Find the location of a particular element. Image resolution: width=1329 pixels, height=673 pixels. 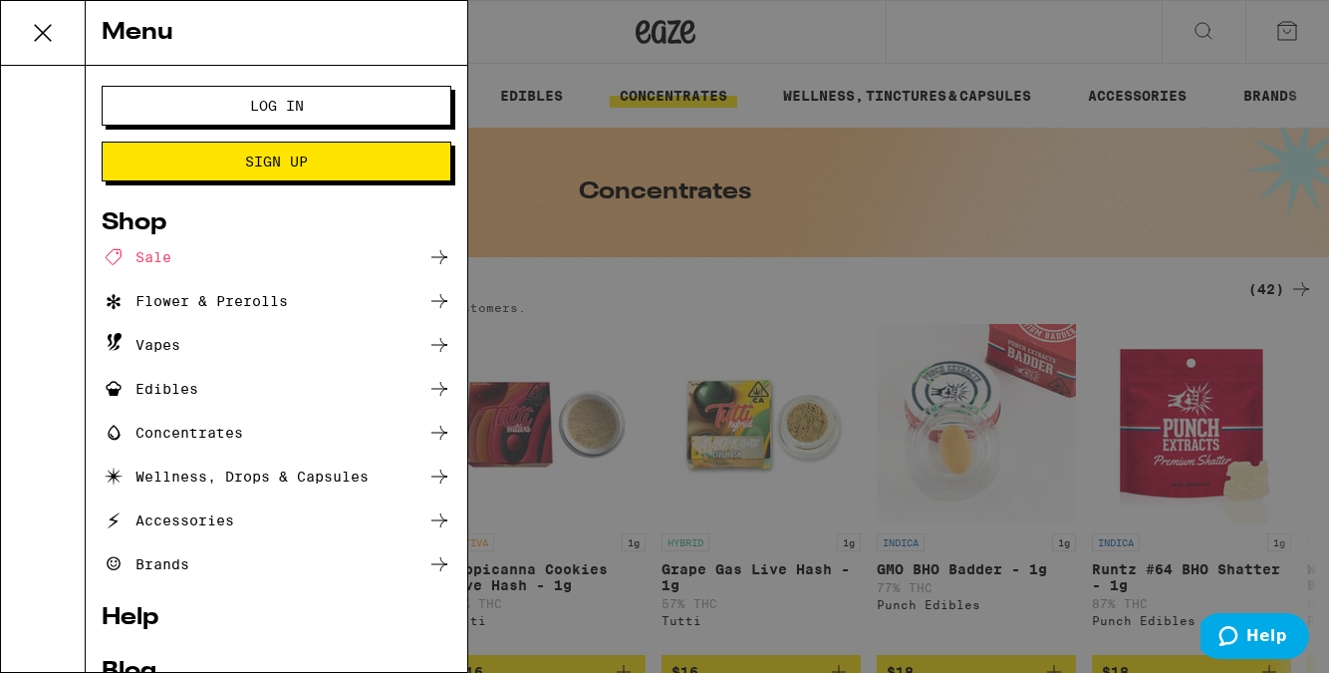

div: Flower & Prerolls is located at coordinates (194, 301).